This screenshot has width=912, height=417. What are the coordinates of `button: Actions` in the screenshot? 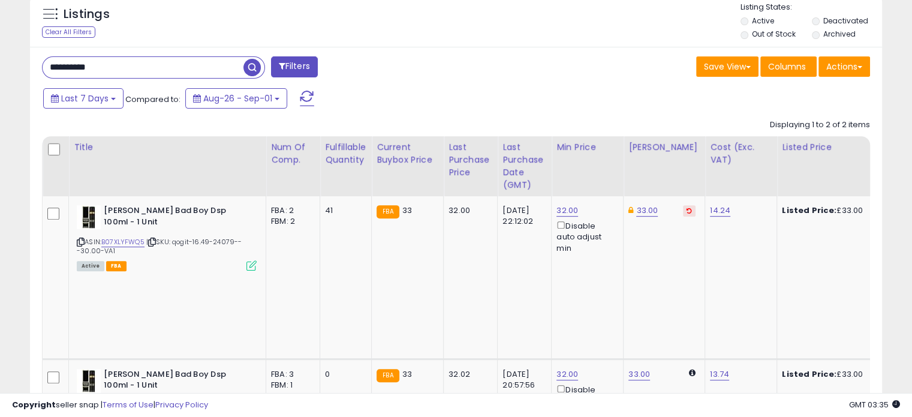 It's located at (844, 67).